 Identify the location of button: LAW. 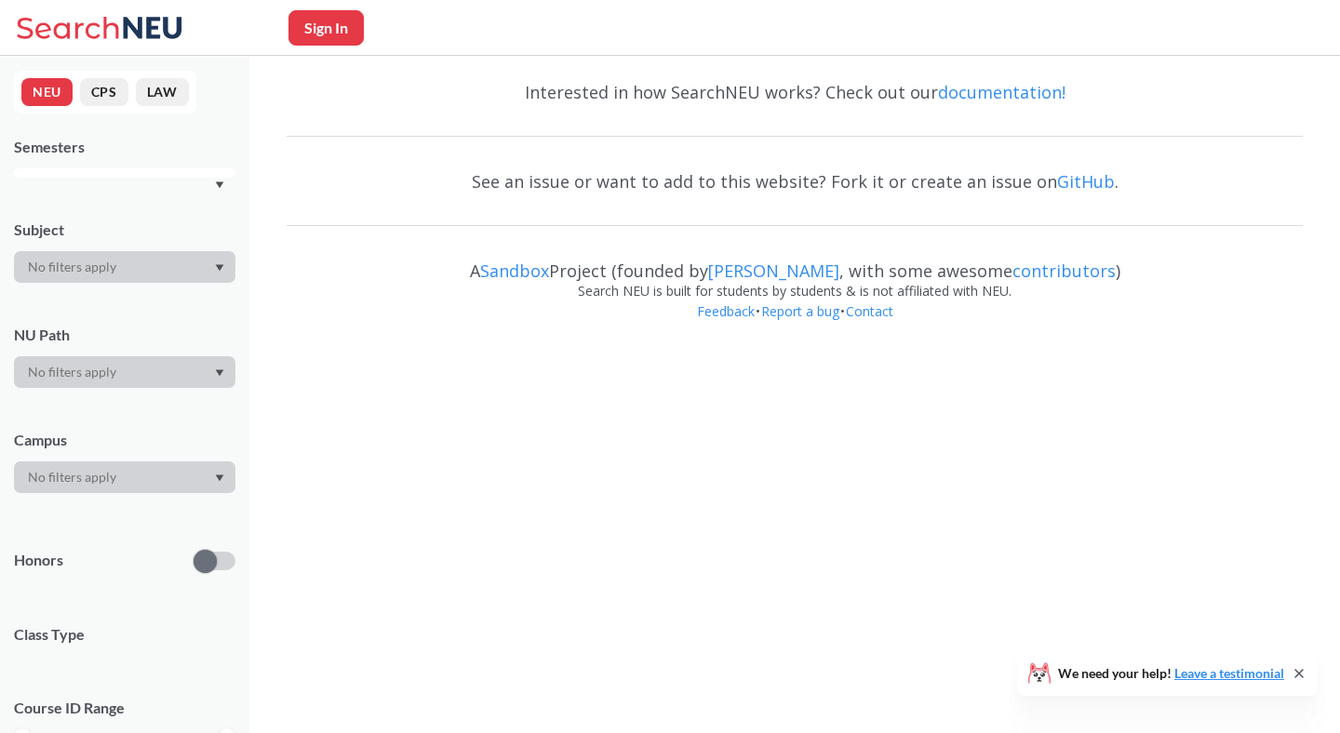
(162, 92).